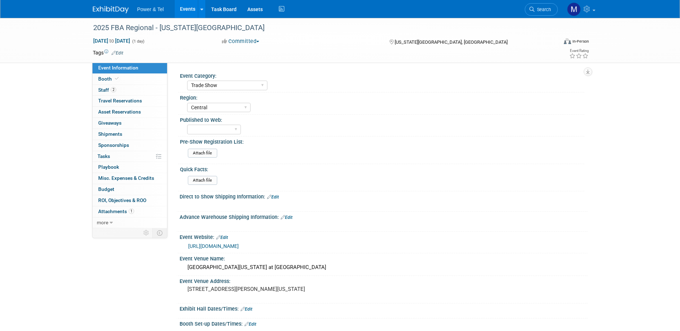  Describe the element at coordinates (552, 43) in the screenshot. I see `div: Event Format` at that location.